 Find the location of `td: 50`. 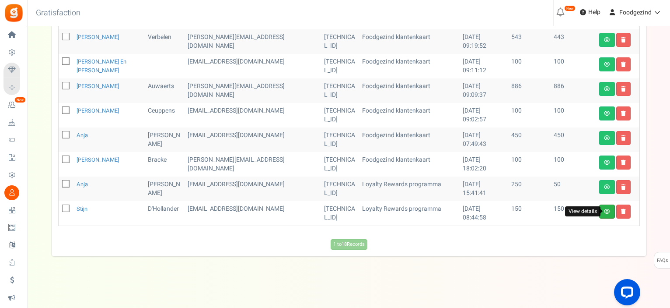

td: 50 is located at coordinates (573, 189).